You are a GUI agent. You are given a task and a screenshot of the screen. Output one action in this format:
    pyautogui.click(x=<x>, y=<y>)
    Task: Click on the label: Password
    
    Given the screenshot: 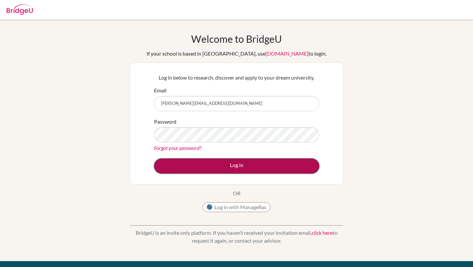 What is the action you would take?
    pyautogui.click(x=165, y=122)
    